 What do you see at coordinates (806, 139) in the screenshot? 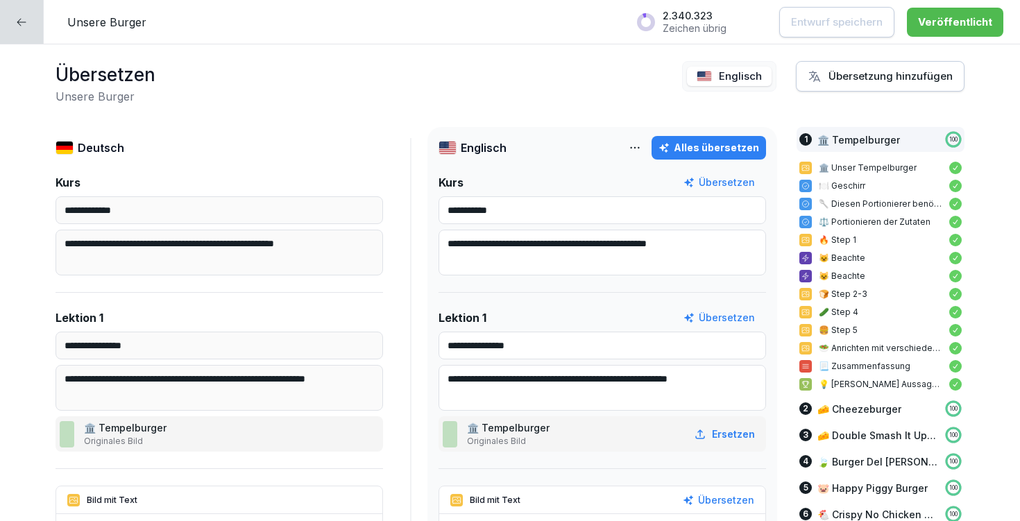
I see `div: 1` at bounding box center [806, 139].